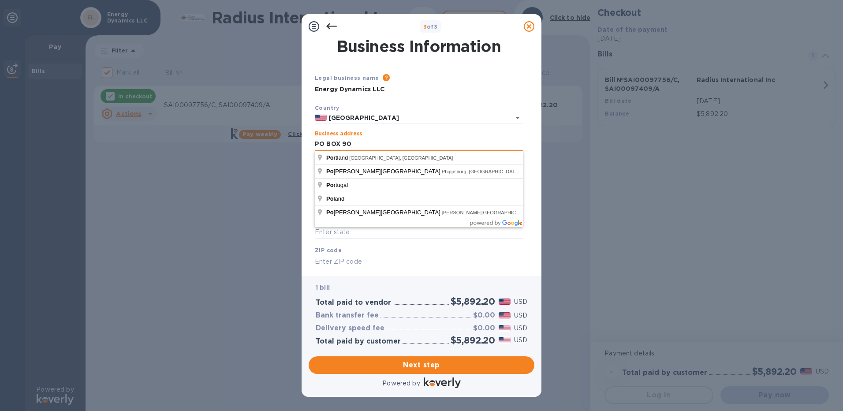  Describe the element at coordinates (430, 26) in the screenshot. I see `b: of 3` at that location.